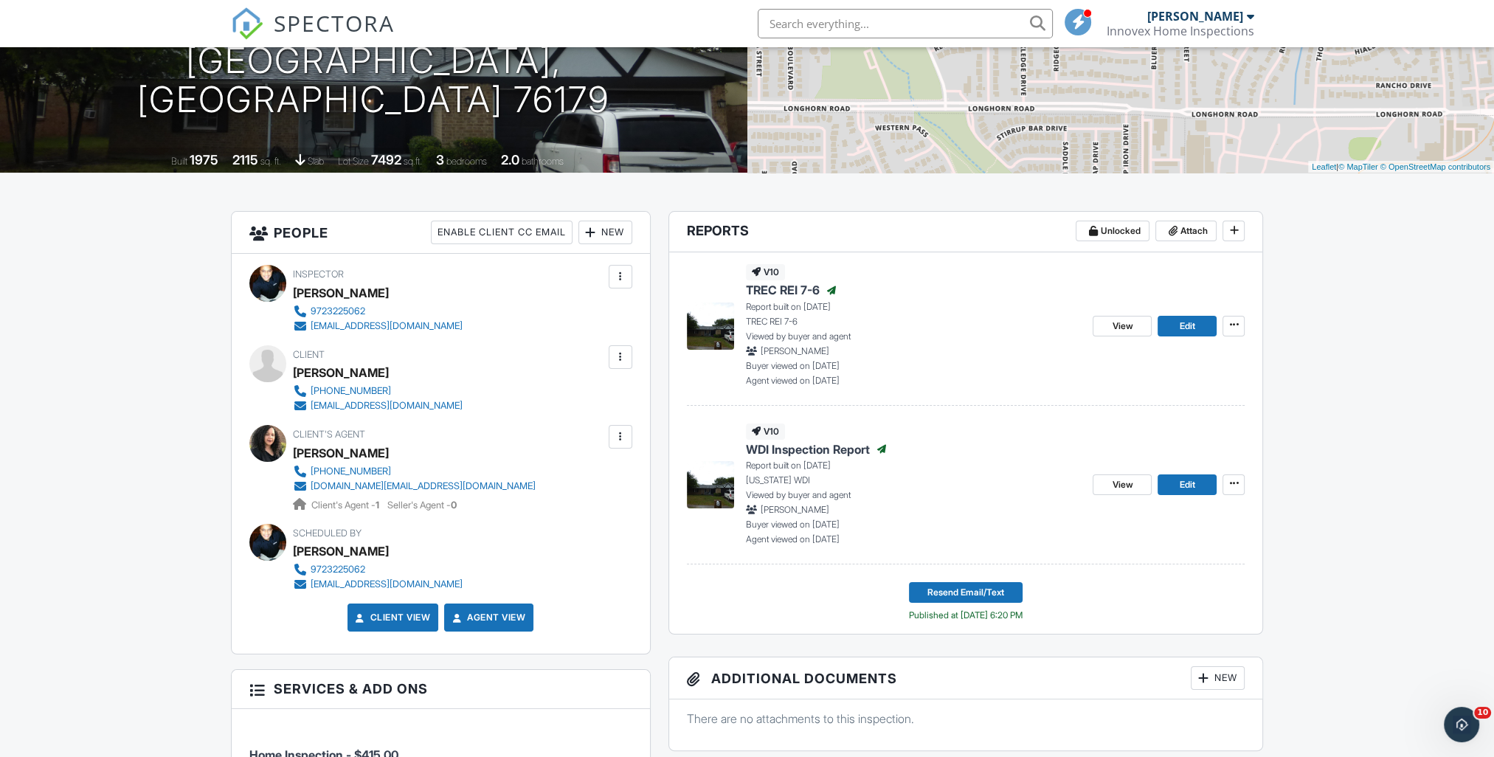 This screenshot has height=757, width=1494. What do you see at coordinates (1180, 31) in the screenshot?
I see `div: Innovex Home Inspections` at bounding box center [1180, 31].